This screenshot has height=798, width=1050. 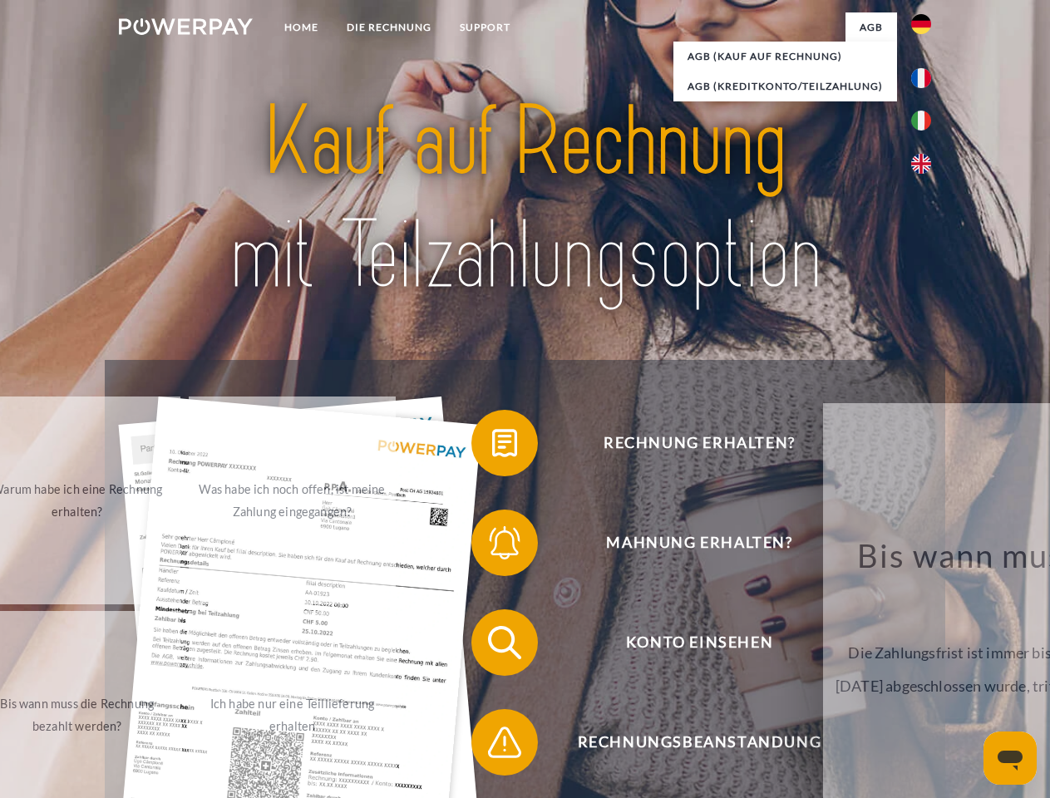 I want to click on img: qb_warning.svg, so click(x=505, y=742).